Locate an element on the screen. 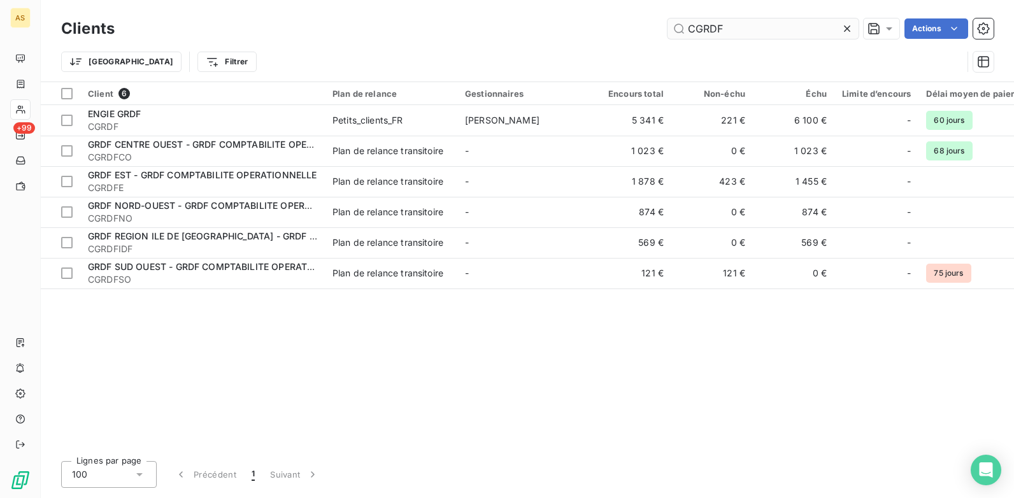 Image resolution: width=1014 pixels, height=498 pixels. div: Gestionnaires is located at coordinates (523, 94).